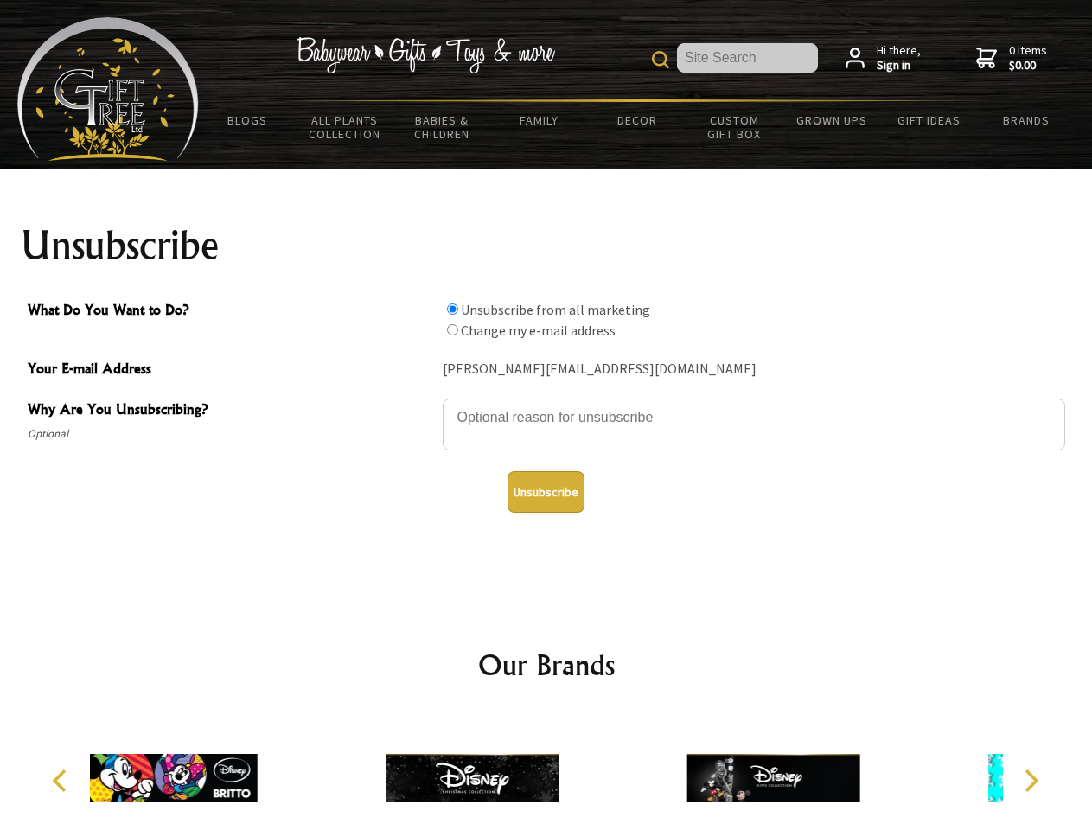 Image resolution: width=1092 pixels, height=830 pixels. What do you see at coordinates (1011, 58) in the screenshot?
I see `a: 0 items$0.00` at bounding box center [1011, 58].